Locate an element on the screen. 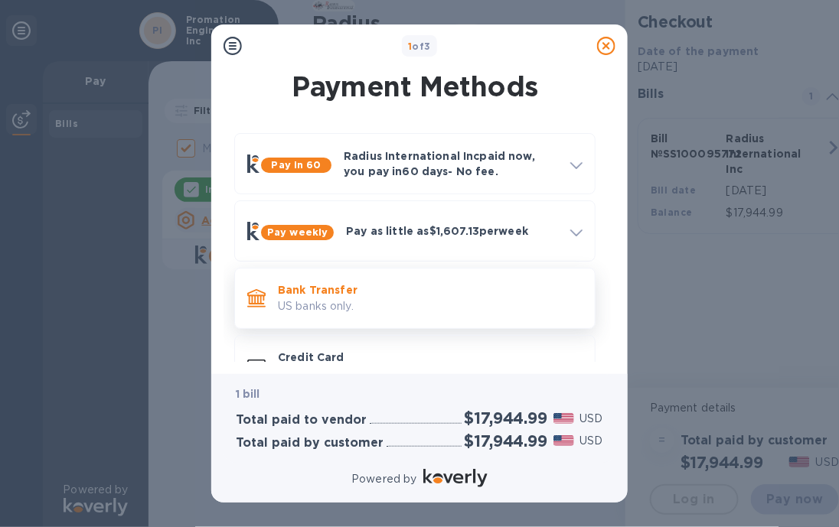 Image resolution: width=839 pixels, height=527 pixels. b: 1 bill is located at coordinates (248, 394).